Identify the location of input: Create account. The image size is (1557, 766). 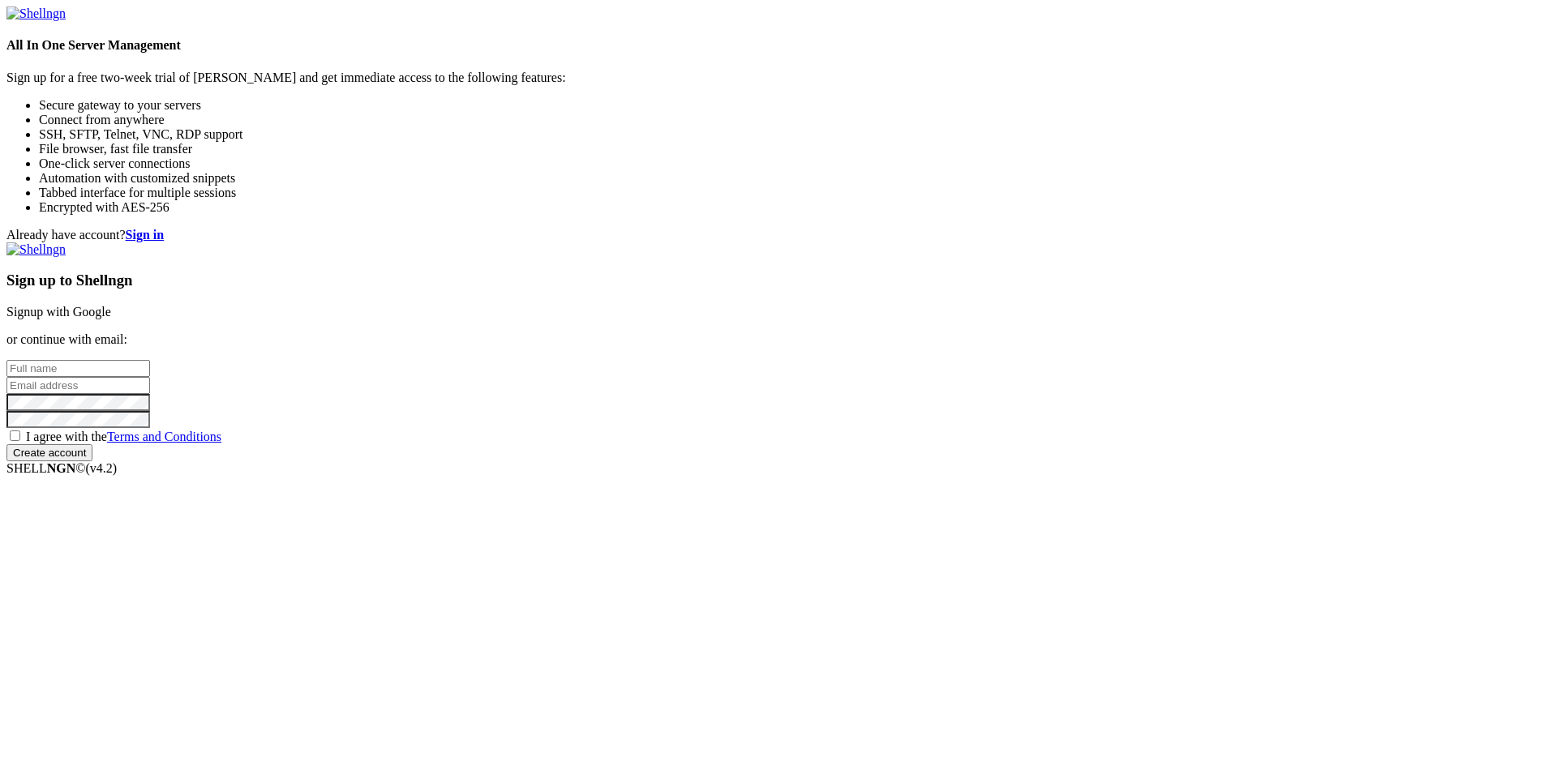
(49, 452).